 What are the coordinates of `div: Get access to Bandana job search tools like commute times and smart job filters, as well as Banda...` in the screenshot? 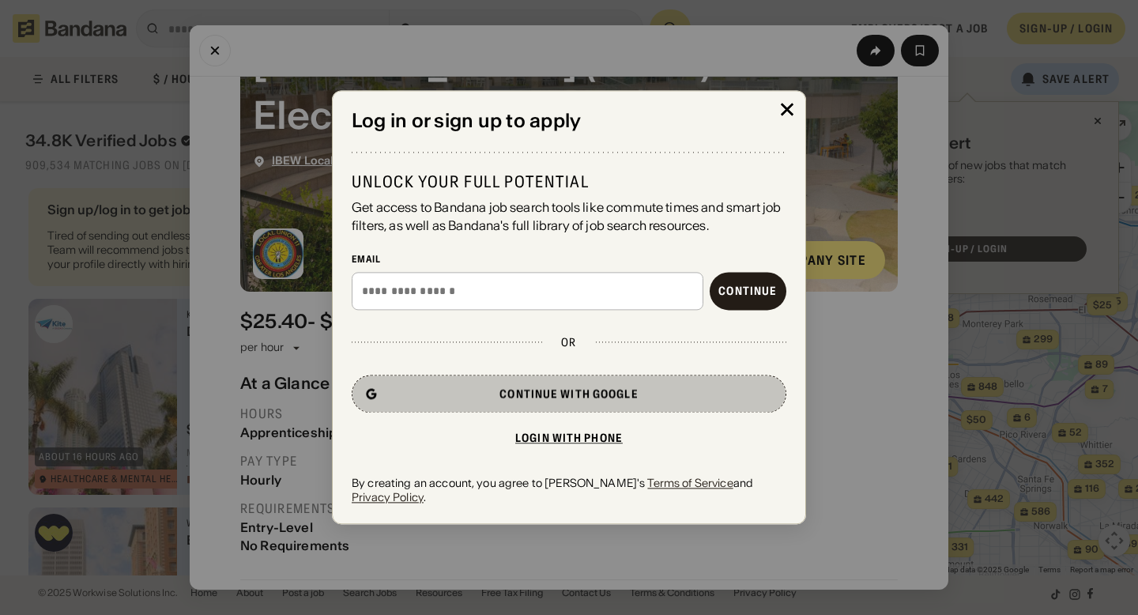 It's located at (569, 217).